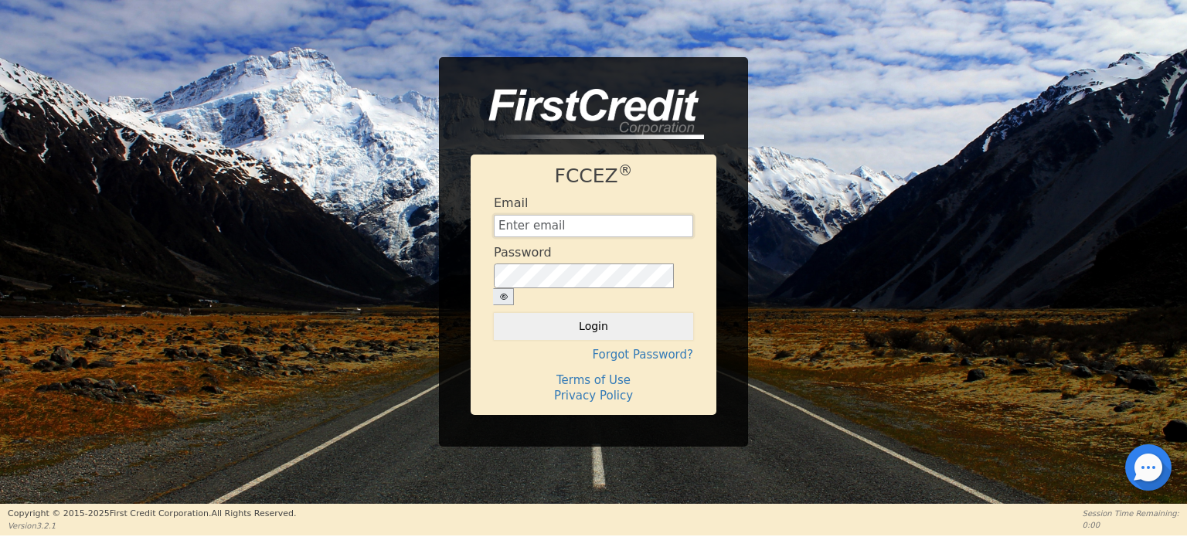  Describe the element at coordinates (151, 525) in the screenshot. I see `p: Version 3.2.1` at that location.